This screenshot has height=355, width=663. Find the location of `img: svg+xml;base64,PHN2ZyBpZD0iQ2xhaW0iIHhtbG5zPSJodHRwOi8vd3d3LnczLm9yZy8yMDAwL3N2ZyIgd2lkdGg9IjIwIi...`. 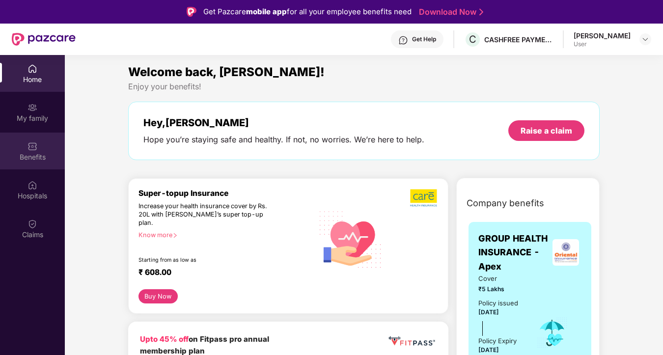

img: svg+xml;base64,PHN2ZyBpZD0iQ2xhaW0iIHhtbG5zPSJodHRwOi8vd3d3LnczLm9yZy8yMDAwL3N2ZyIgd2lkdGg9IjIwIi... is located at coordinates (32, 224).